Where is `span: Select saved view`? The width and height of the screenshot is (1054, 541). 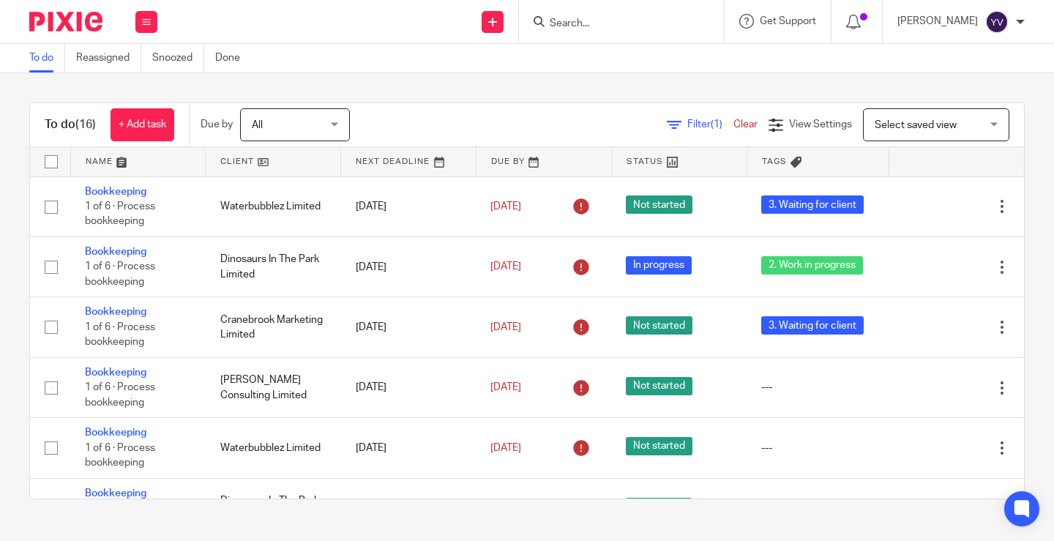
span: Select saved view is located at coordinates (915, 125).